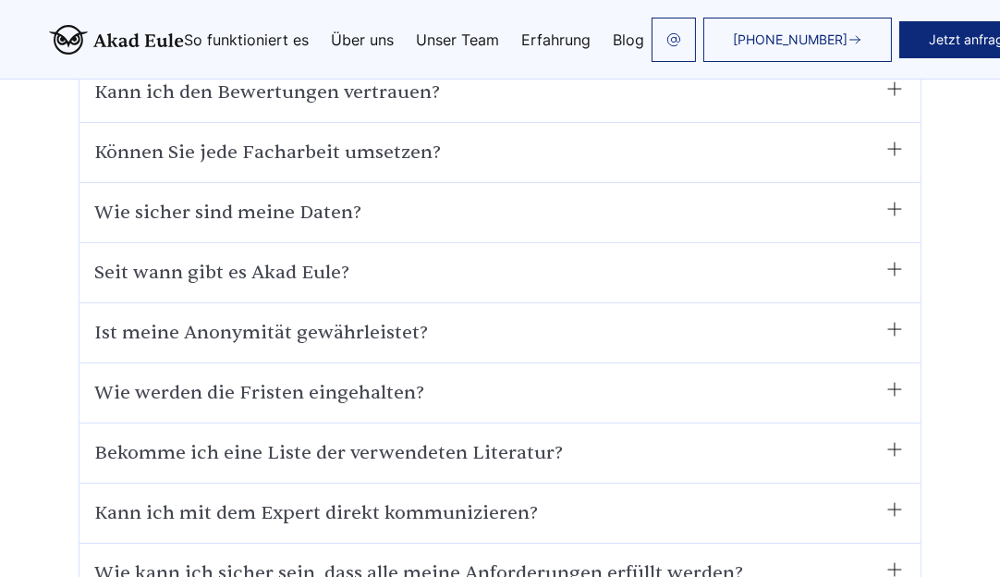  What do you see at coordinates (458, 40) in the screenshot?
I see `a: Unser Team` at bounding box center [458, 40].